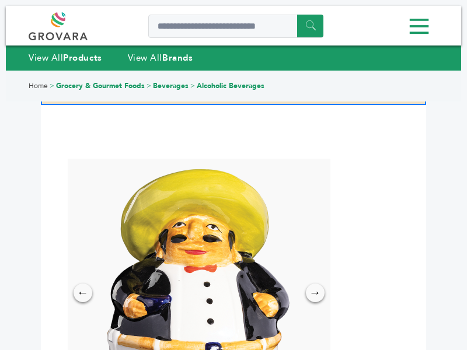 This screenshot has height=350, width=467. I want to click on a: View AllBrands, so click(161, 58).